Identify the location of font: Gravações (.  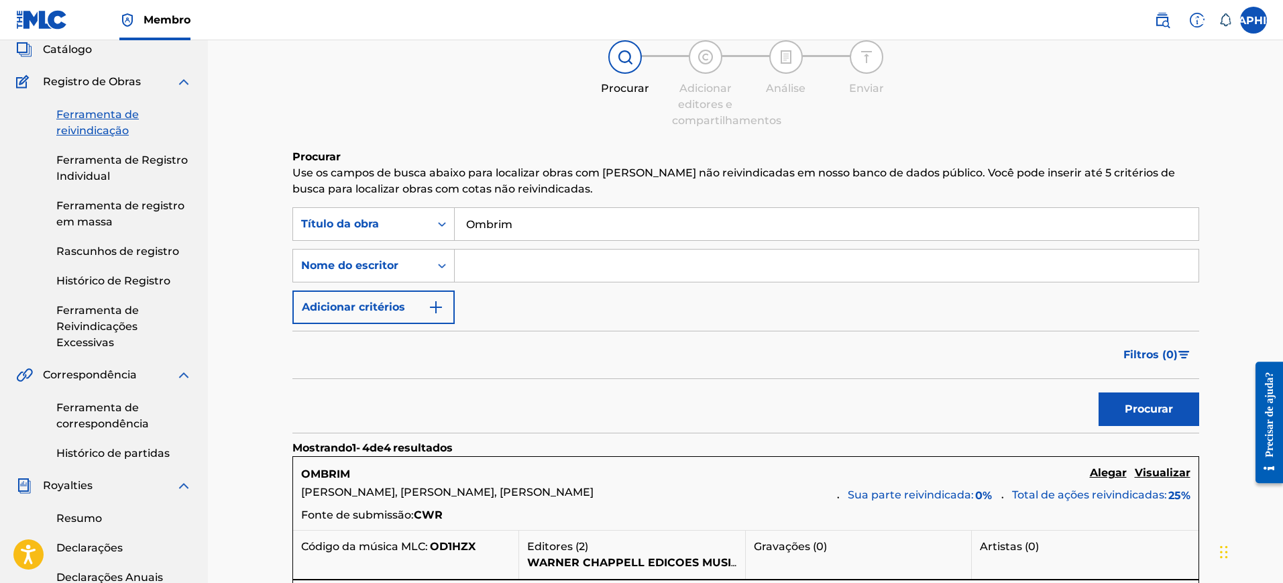
(784, 546).